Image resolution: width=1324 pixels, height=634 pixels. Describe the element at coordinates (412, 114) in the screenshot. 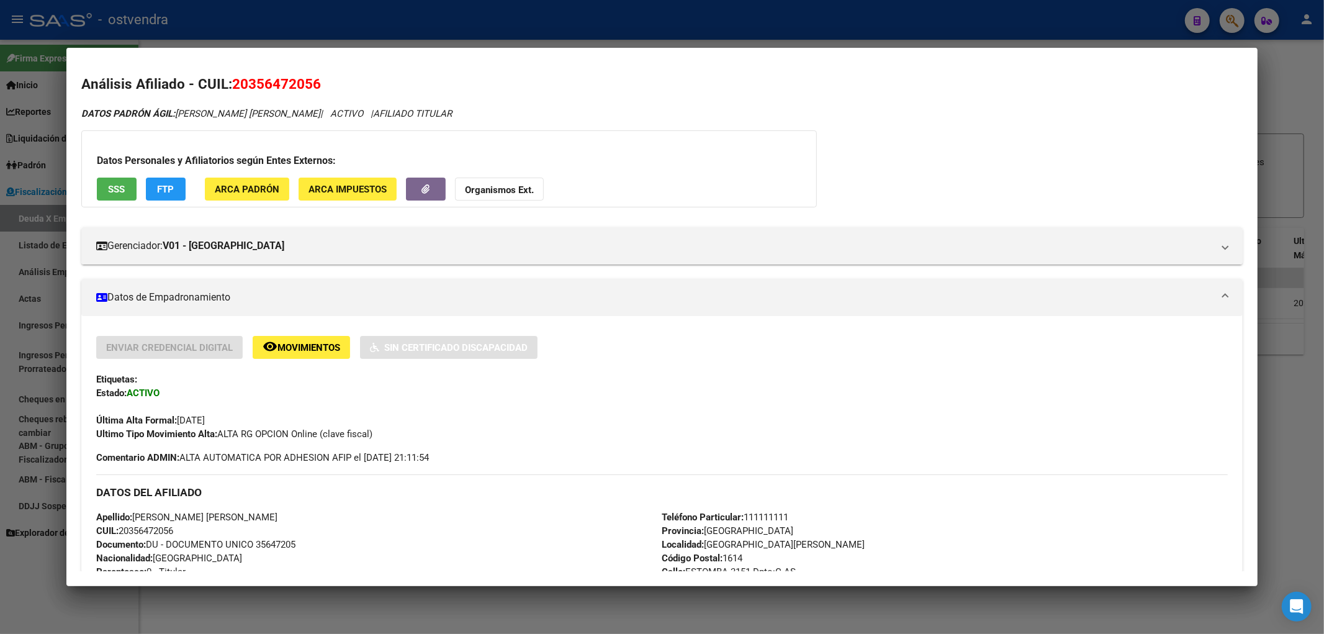

I see `span: AFILIADO TITULAR` at that location.